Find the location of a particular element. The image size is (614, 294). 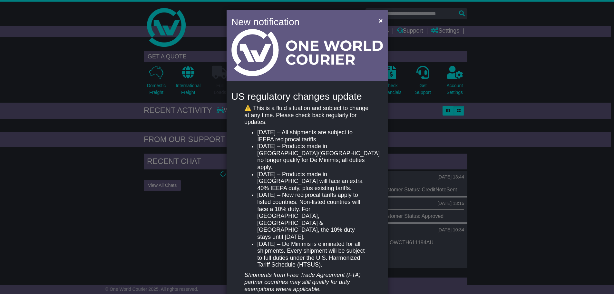

p: ⚠️ This is a fluid situation and subject to change at any time. Please check back regularly for u... is located at coordinates (307, 115).